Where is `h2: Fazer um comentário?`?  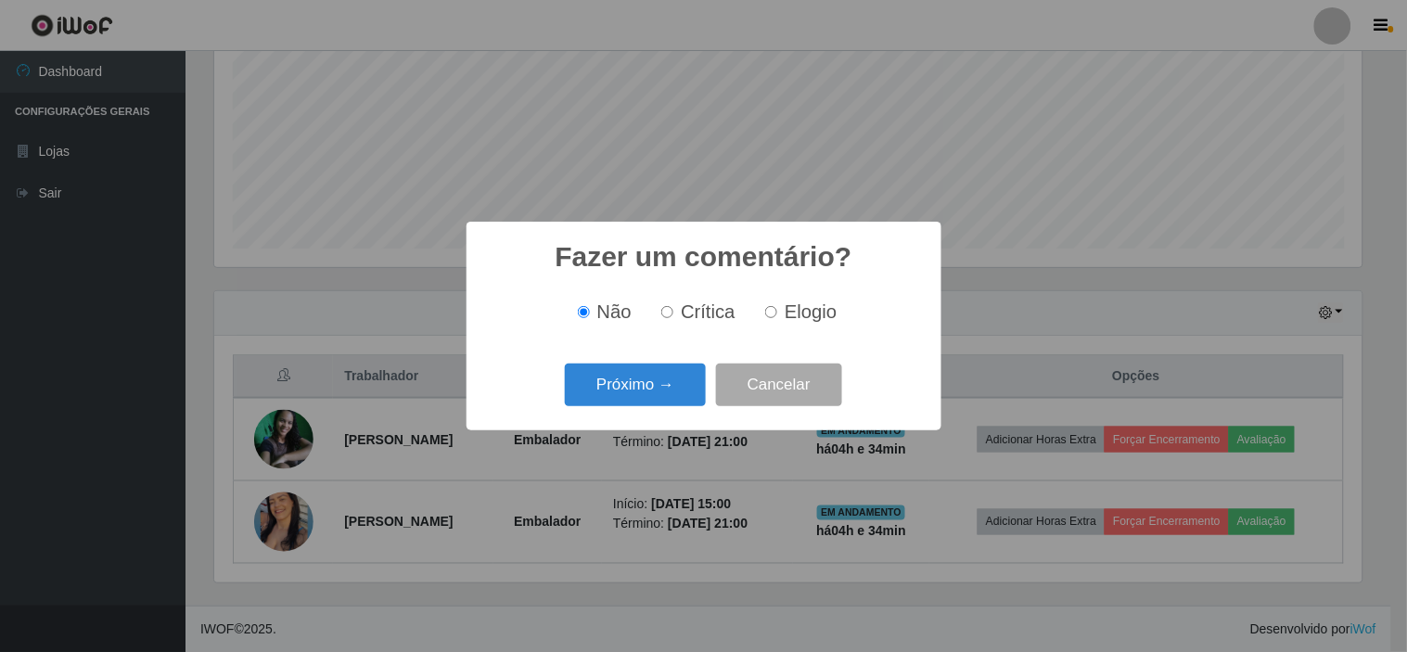
h2: Fazer um comentário? is located at coordinates (703, 257).